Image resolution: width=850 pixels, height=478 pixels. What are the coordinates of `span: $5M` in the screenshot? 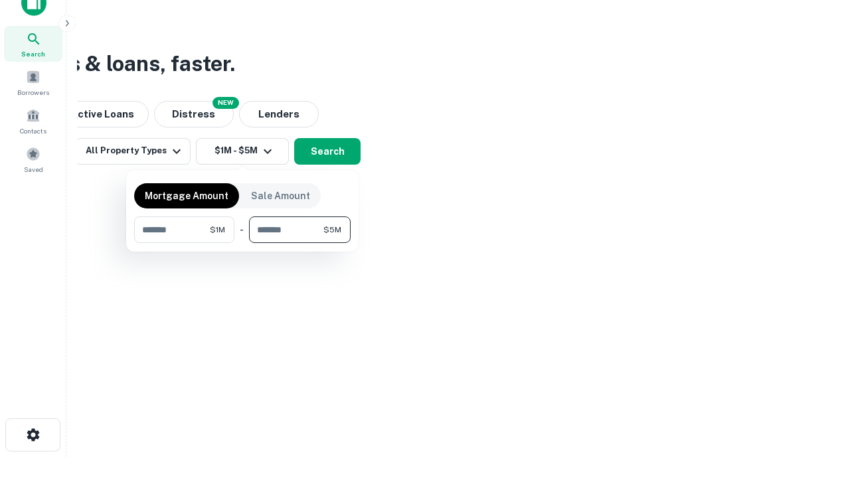 It's located at (332, 230).